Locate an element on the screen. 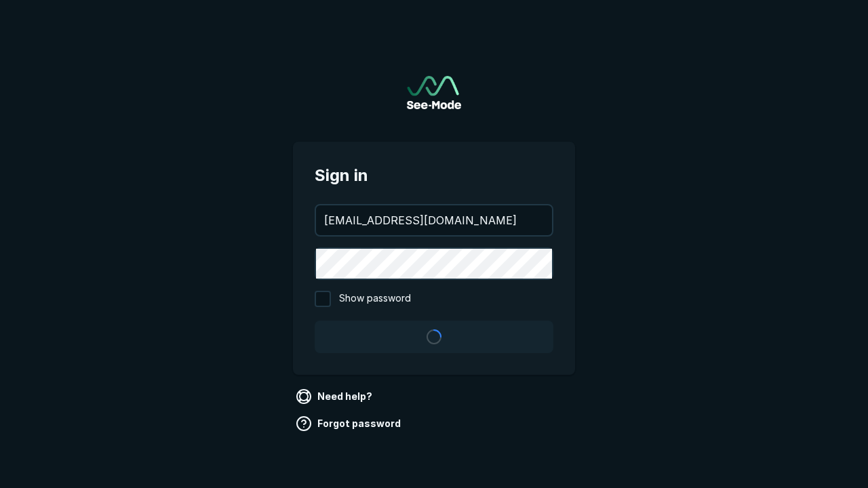 This screenshot has height=488, width=868. input: your@email.com is located at coordinates (434, 220).